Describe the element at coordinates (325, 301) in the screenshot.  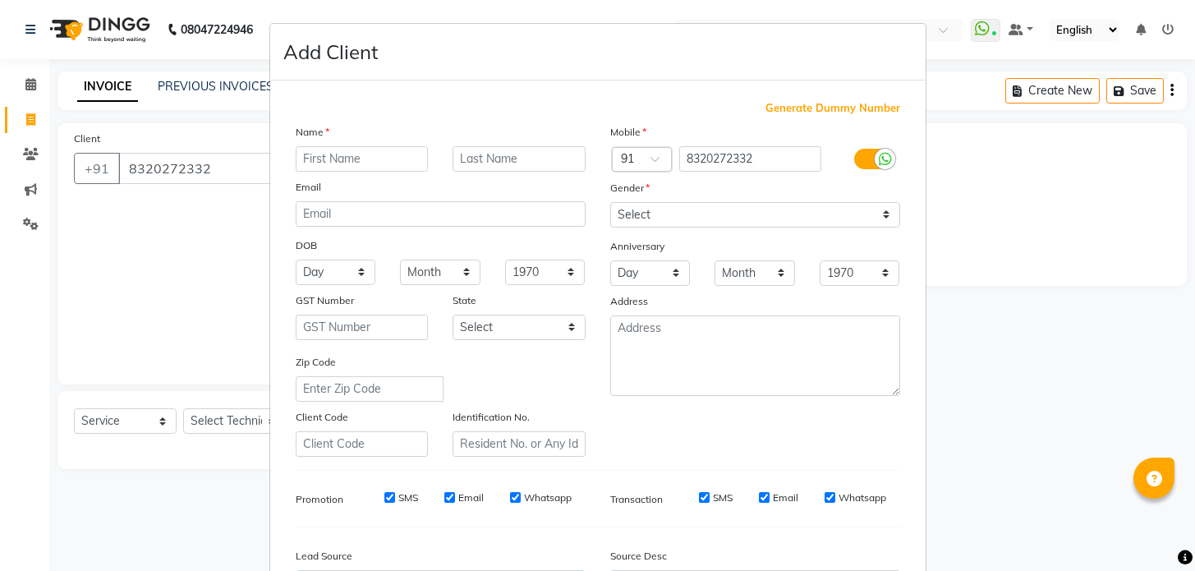
I see `label: GST Number` at that location.